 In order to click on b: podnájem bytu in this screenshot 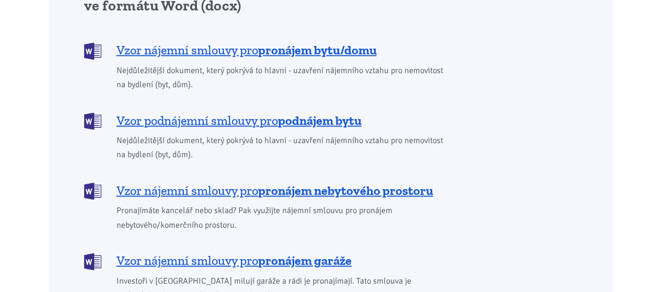, I will do `click(320, 120)`.